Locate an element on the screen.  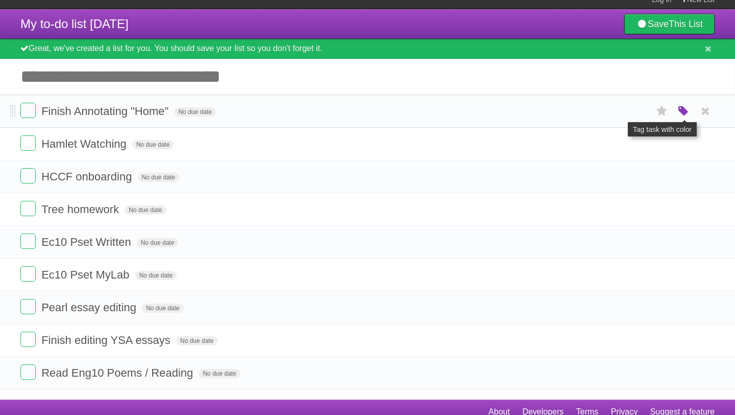
a: SaveThis List is located at coordinates (669, 24).